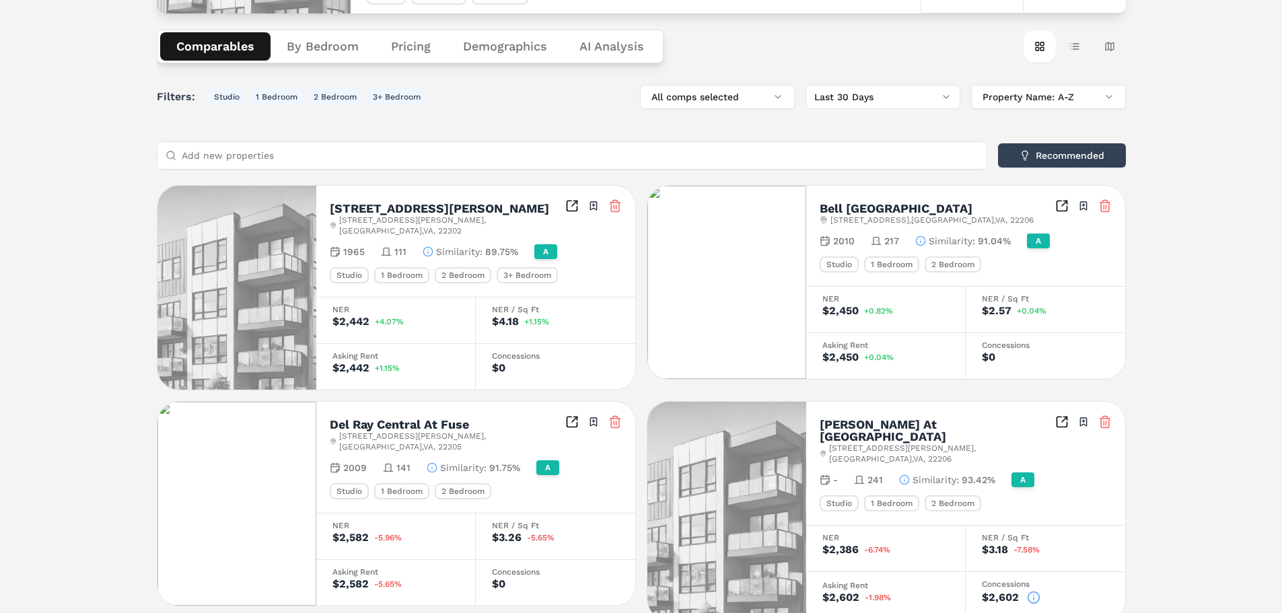 The width and height of the screenshot is (1282, 613). Describe the element at coordinates (844, 241) in the screenshot. I see `span: 2010` at that location.